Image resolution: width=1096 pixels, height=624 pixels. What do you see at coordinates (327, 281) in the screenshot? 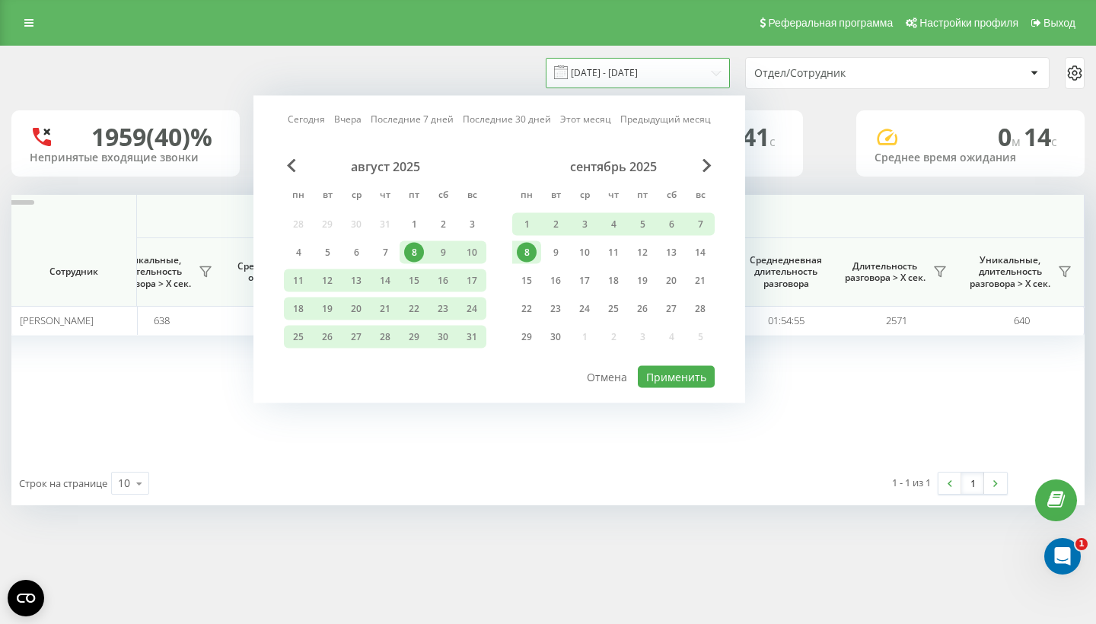
I see `div: вт 12 авг. 2025 г.` at bounding box center [327, 281].